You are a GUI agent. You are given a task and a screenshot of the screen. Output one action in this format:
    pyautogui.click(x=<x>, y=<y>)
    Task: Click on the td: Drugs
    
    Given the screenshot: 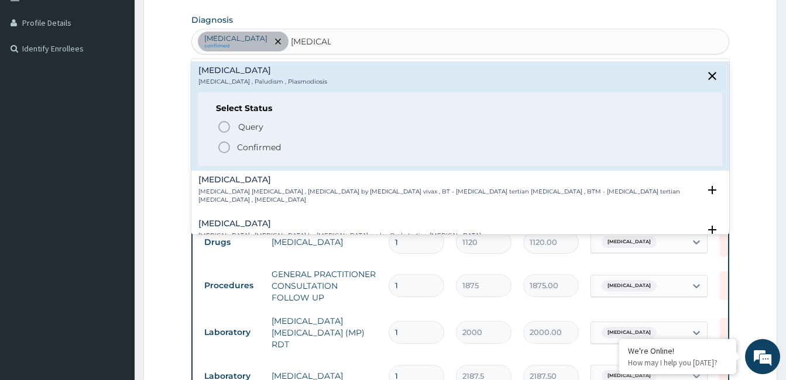 What is the action you would take?
    pyautogui.click(x=232, y=242)
    